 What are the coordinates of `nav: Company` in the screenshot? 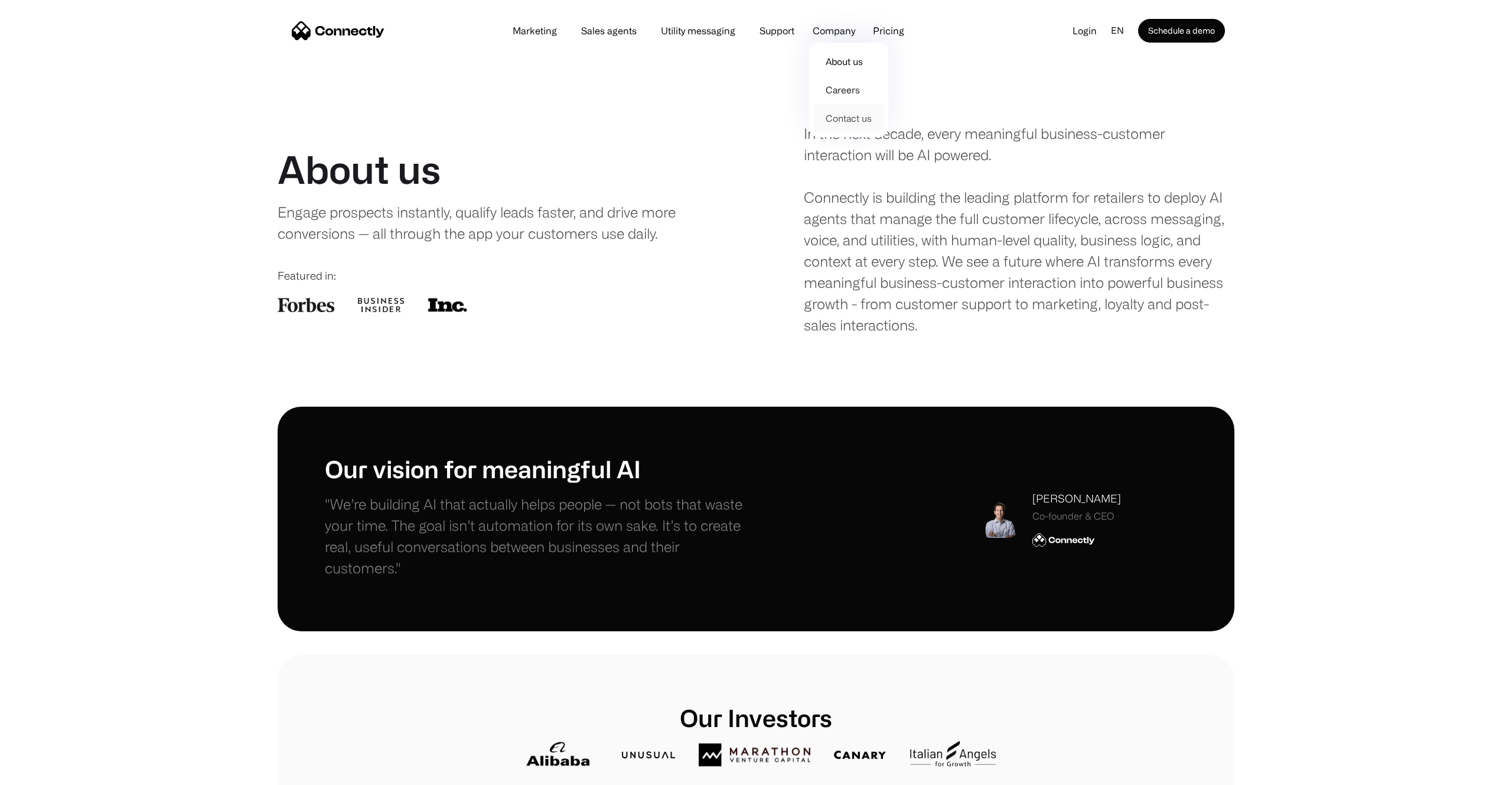 It's located at (849, 89).